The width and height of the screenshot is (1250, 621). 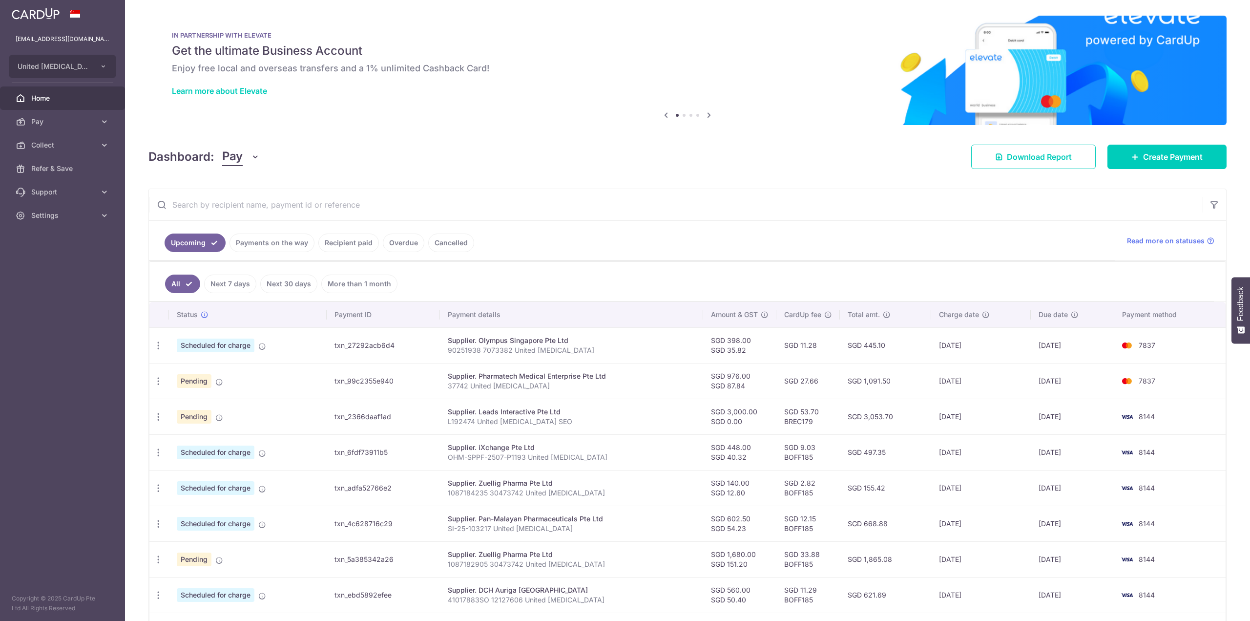 What do you see at coordinates (1170, 241) in the screenshot?
I see `a: Read more on statuses` at bounding box center [1170, 241].